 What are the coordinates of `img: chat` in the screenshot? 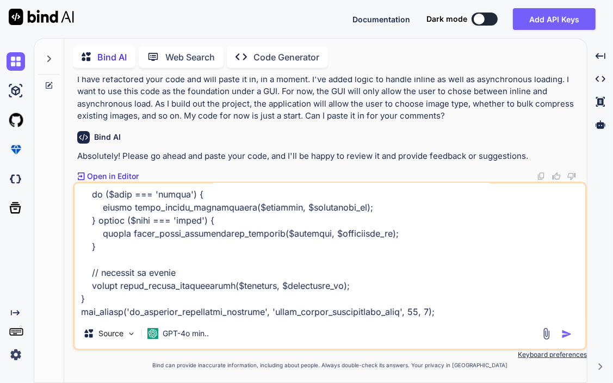 It's located at (16, 62).